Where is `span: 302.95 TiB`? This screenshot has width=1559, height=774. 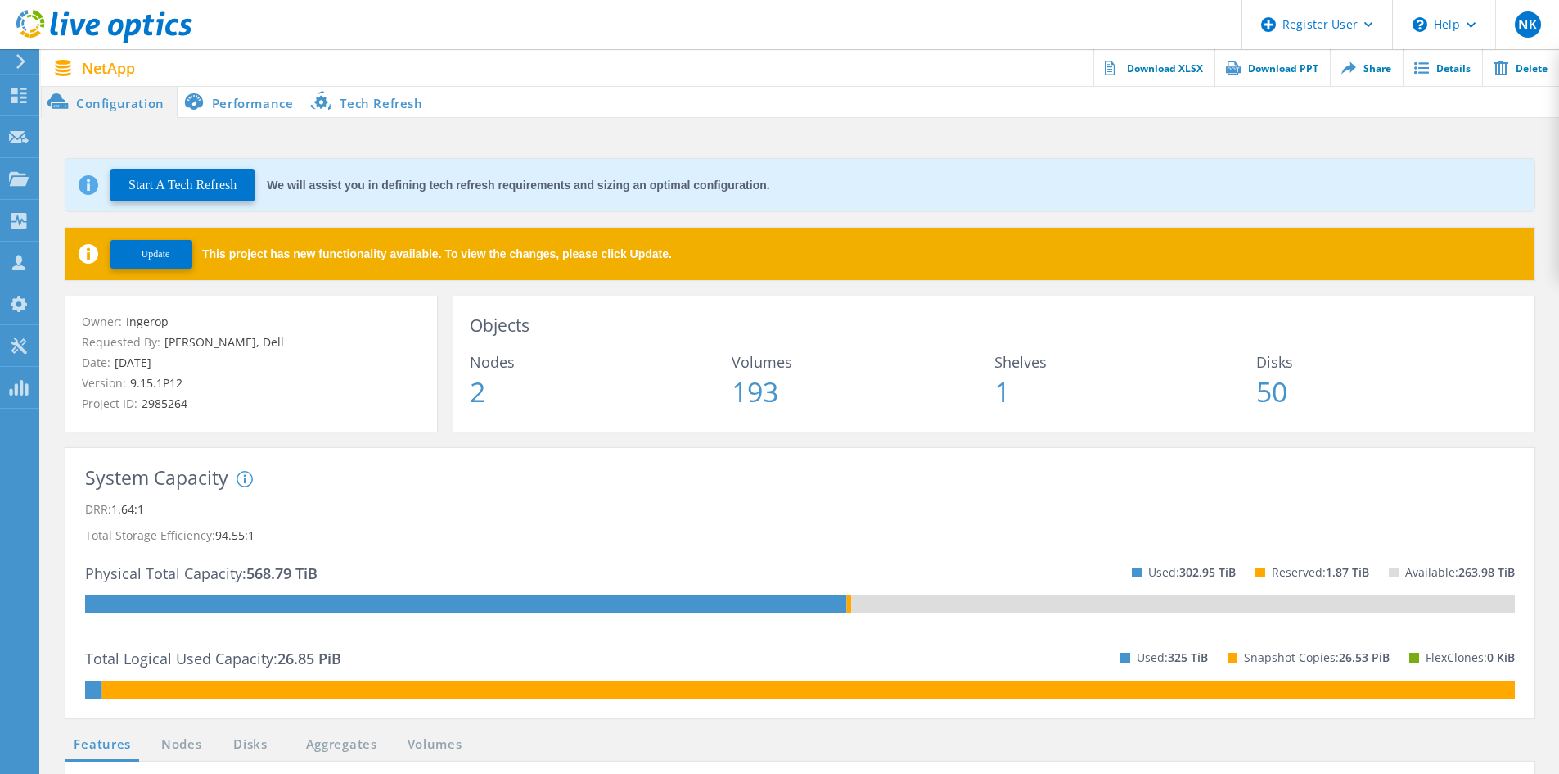 span: 302.95 TiB is located at coordinates (1207, 571).